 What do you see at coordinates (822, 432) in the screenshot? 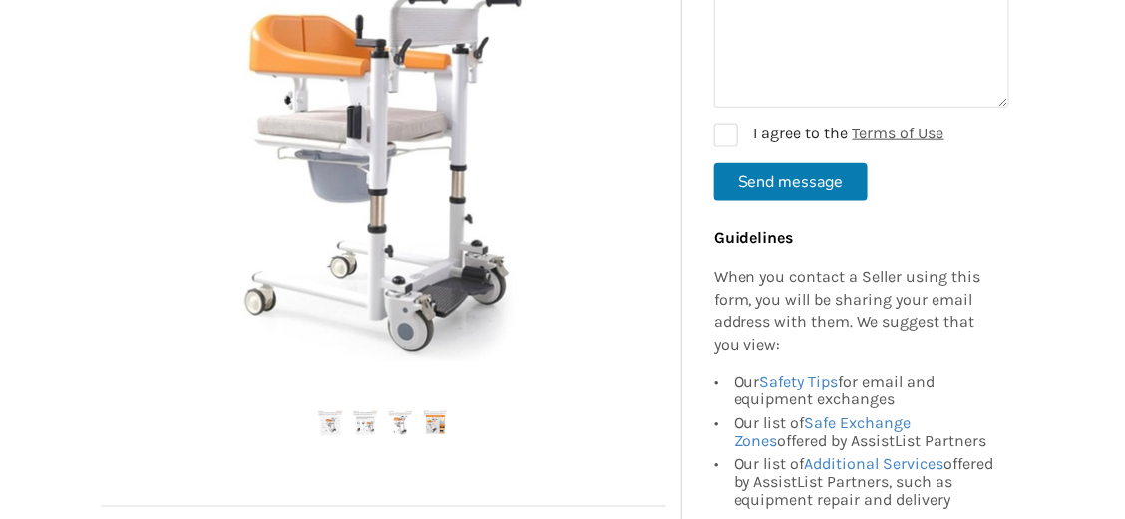
I see `a: Safe Exchange Zones` at bounding box center [822, 432].